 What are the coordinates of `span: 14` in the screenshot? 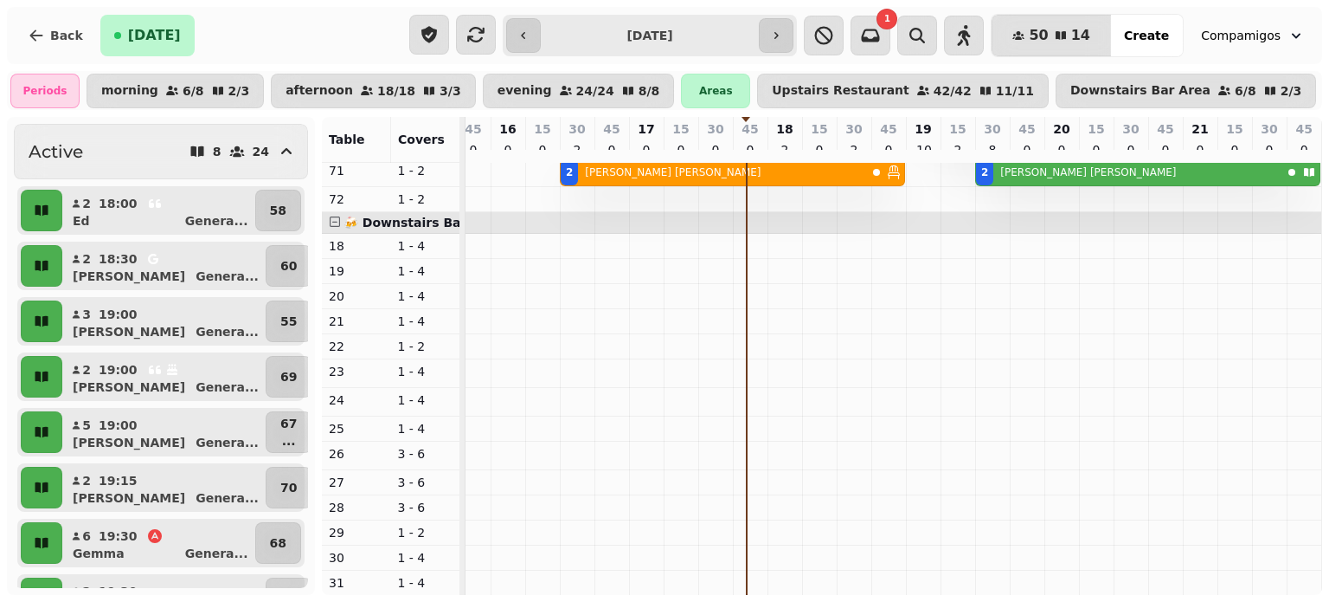 It's located at (1081, 35).